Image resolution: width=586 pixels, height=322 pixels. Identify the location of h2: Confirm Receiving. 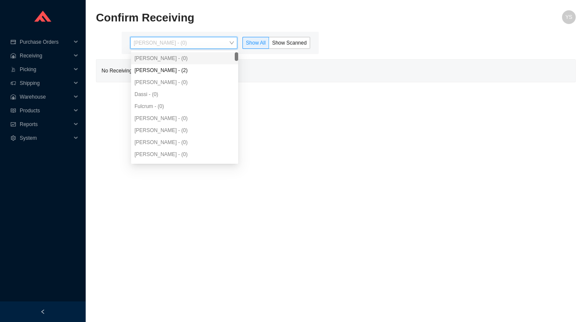
(276, 18).